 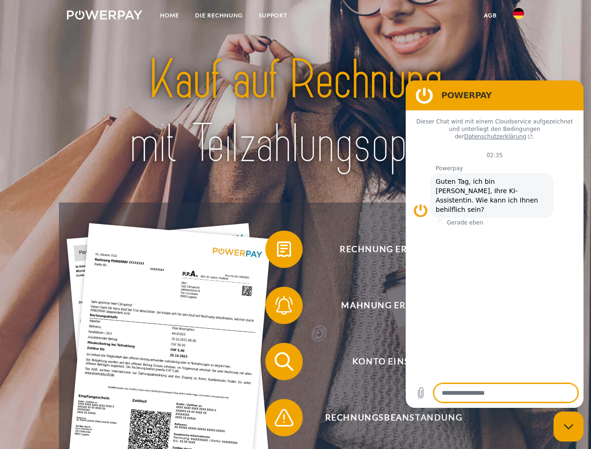 What do you see at coordinates (102, 15) in the screenshot?
I see `h2: POWERPAY` at bounding box center [102, 15].